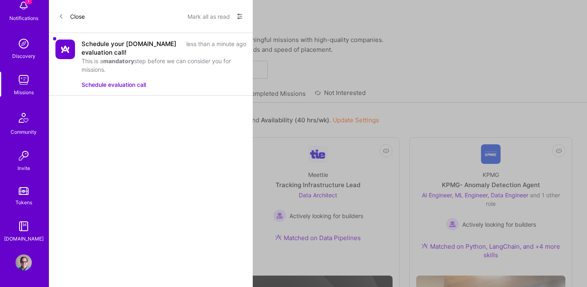  Describe the element at coordinates (24, 263) in the screenshot. I see `a: User Avatar` at that location.